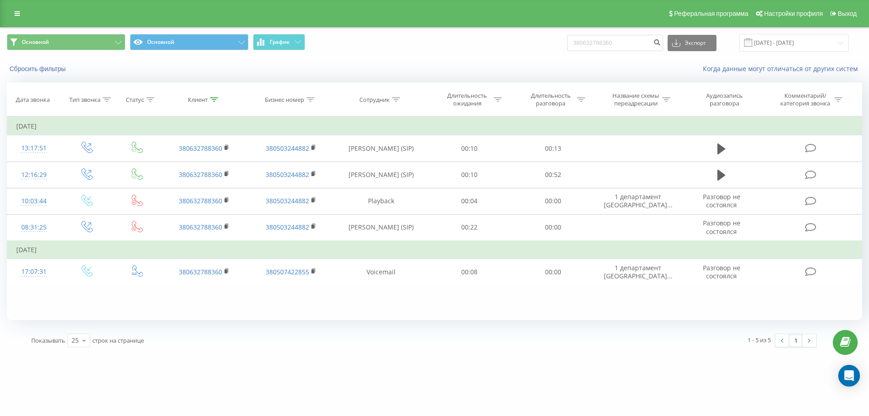  Describe the element at coordinates (375, 100) in the screenshot. I see `div: Сотрудник` at that location.